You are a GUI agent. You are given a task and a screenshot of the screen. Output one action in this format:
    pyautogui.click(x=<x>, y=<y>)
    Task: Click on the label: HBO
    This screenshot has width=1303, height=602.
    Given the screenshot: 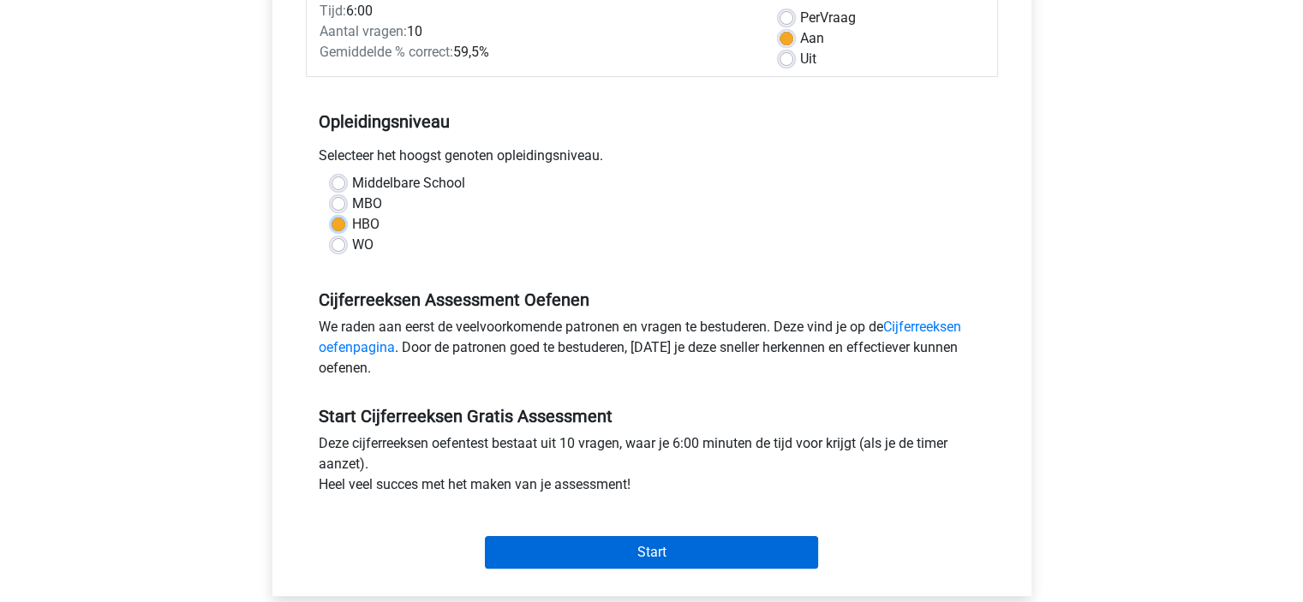 What is the action you would take?
    pyautogui.click(x=366, y=224)
    